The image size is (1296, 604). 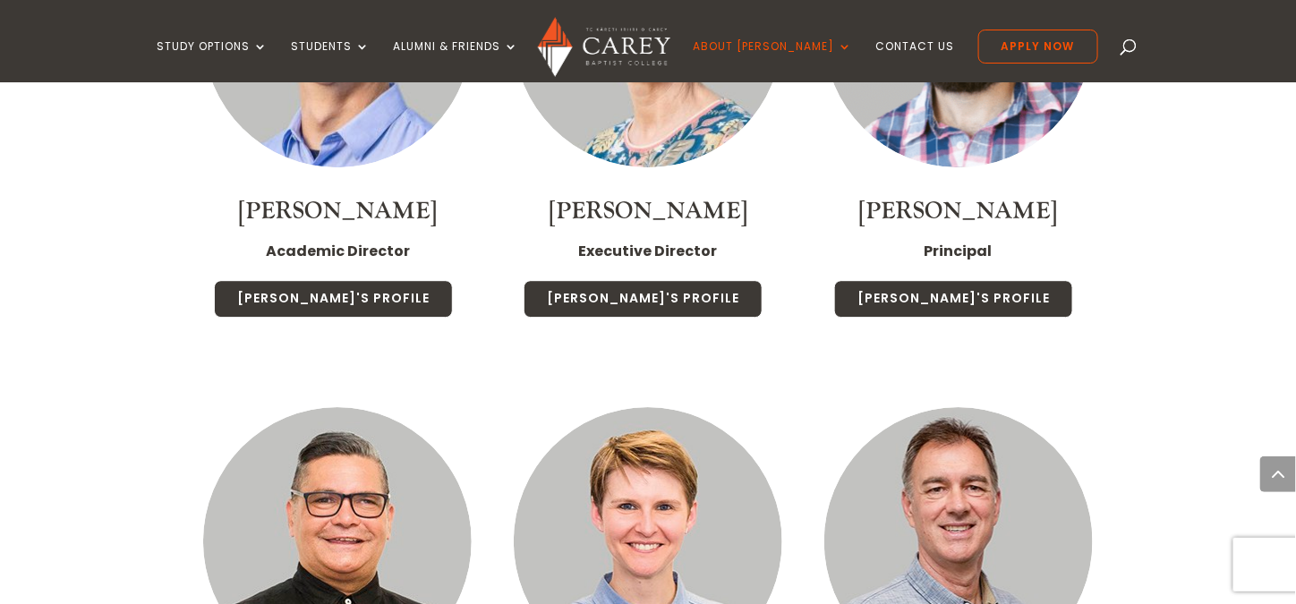 What do you see at coordinates (603, 47) in the screenshot?
I see `img: Carey Baptist College` at bounding box center [603, 47].